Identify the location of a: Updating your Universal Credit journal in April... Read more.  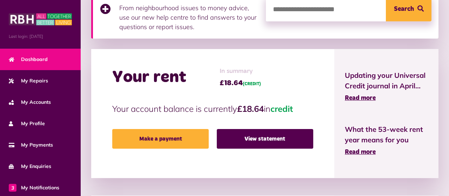
(386, 87).